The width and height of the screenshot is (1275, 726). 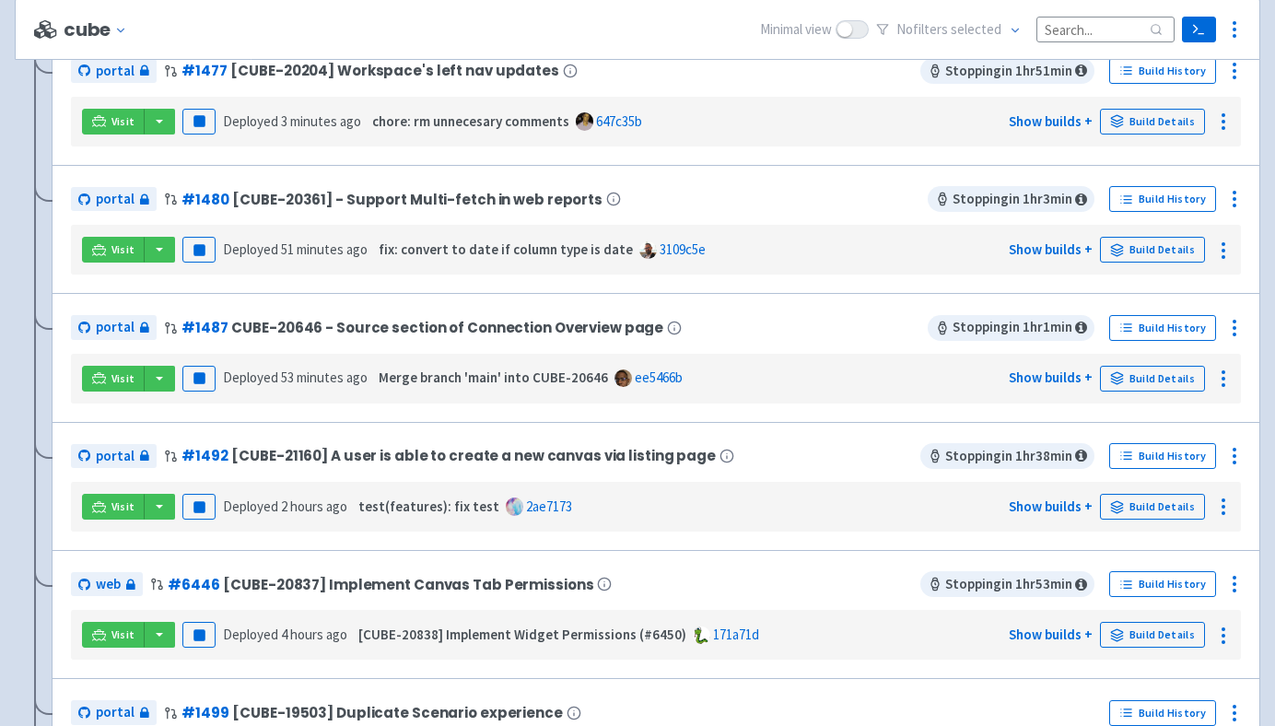 What do you see at coordinates (324, 249) in the screenshot?
I see `time: 51 minutes ago` at bounding box center [324, 249].